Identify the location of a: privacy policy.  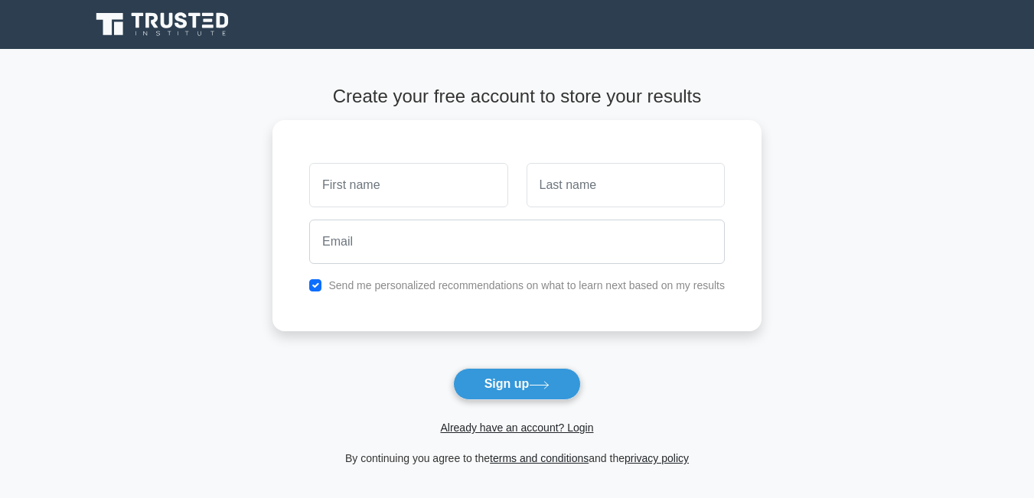
(657, 458).